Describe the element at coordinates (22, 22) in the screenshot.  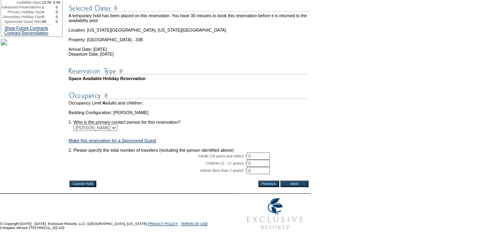
I see `td: Sponsored Guest Res:` at that location.